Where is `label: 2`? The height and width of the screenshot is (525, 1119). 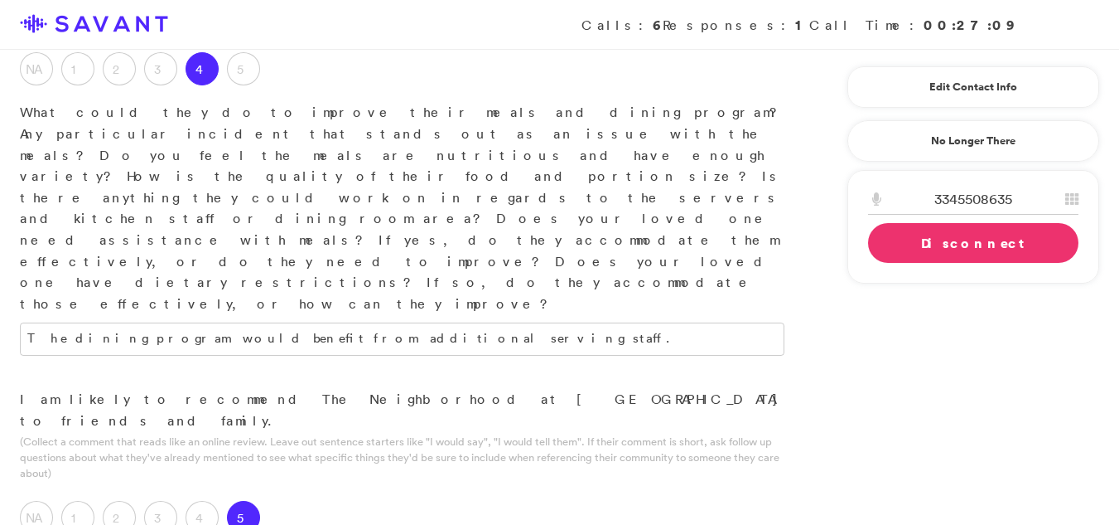
label: 2 is located at coordinates (119, 69).